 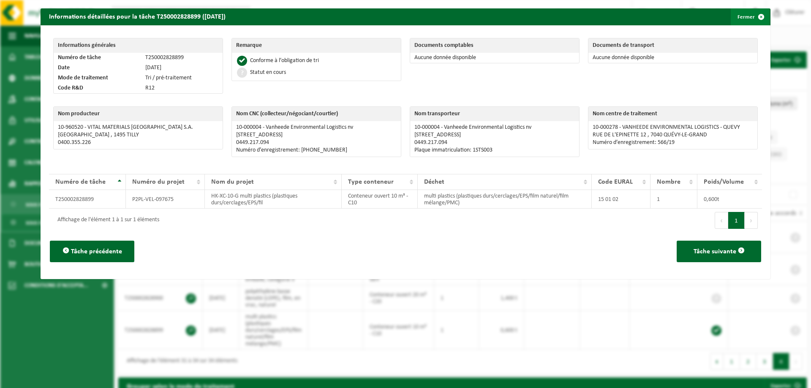 I want to click on th: Documents comptables, so click(x=495, y=46).